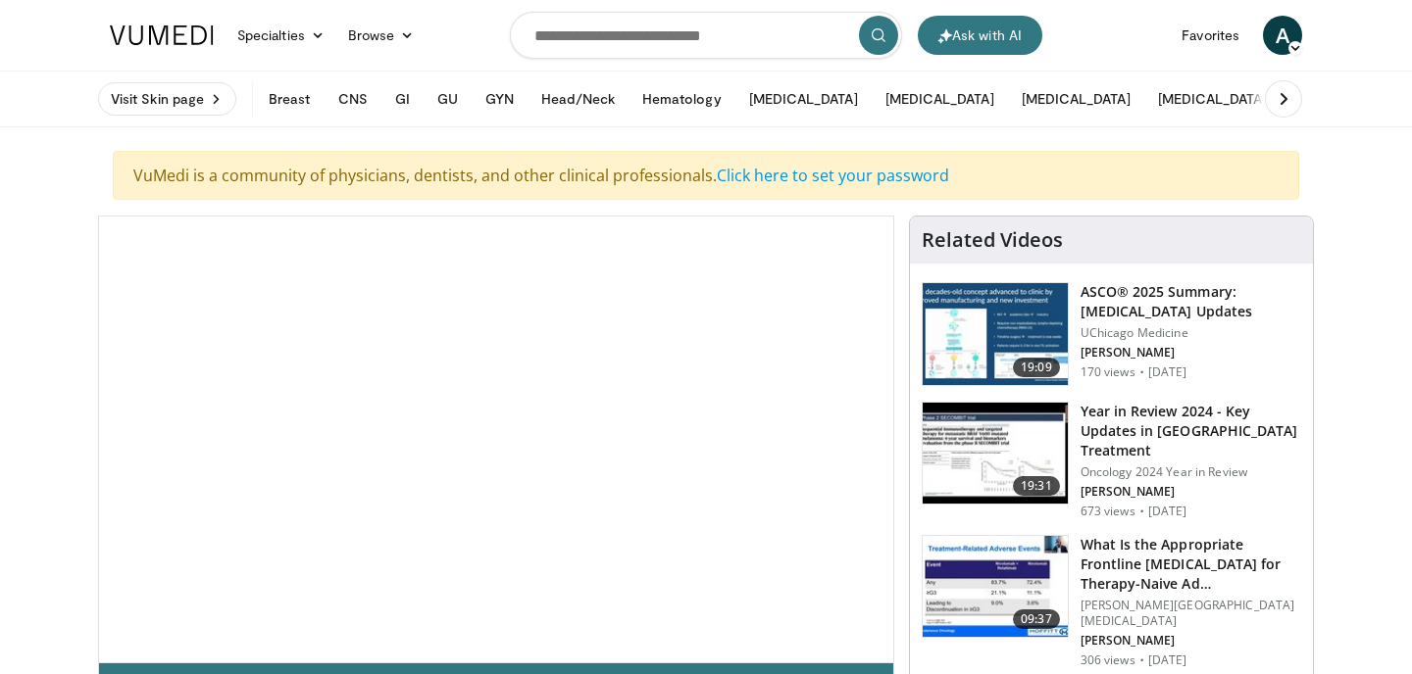 Image resolution: width=1412 pixels, height=674 pixels. What do you see at coordinates (1036, 368) in the screenshot?
I see `span: 19:09` at bounding box center [1036, 368].